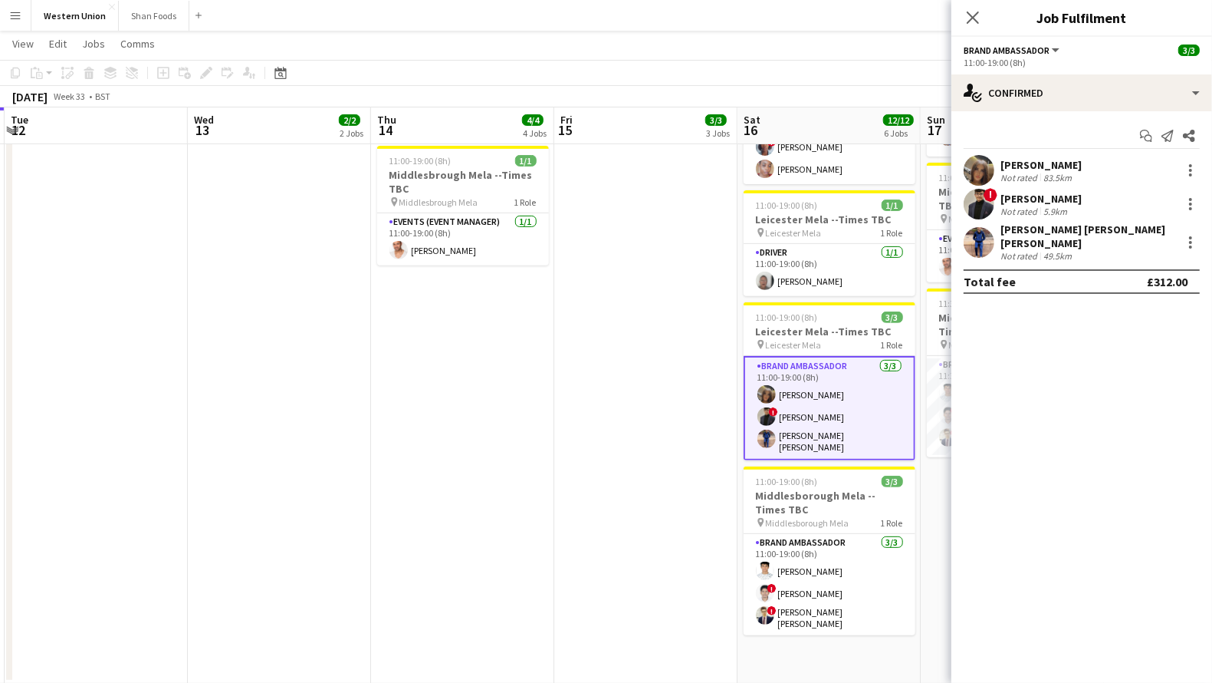  Describe the element at coordinates (137, 44) in the screenshot. I see `a: Comms` at that location.